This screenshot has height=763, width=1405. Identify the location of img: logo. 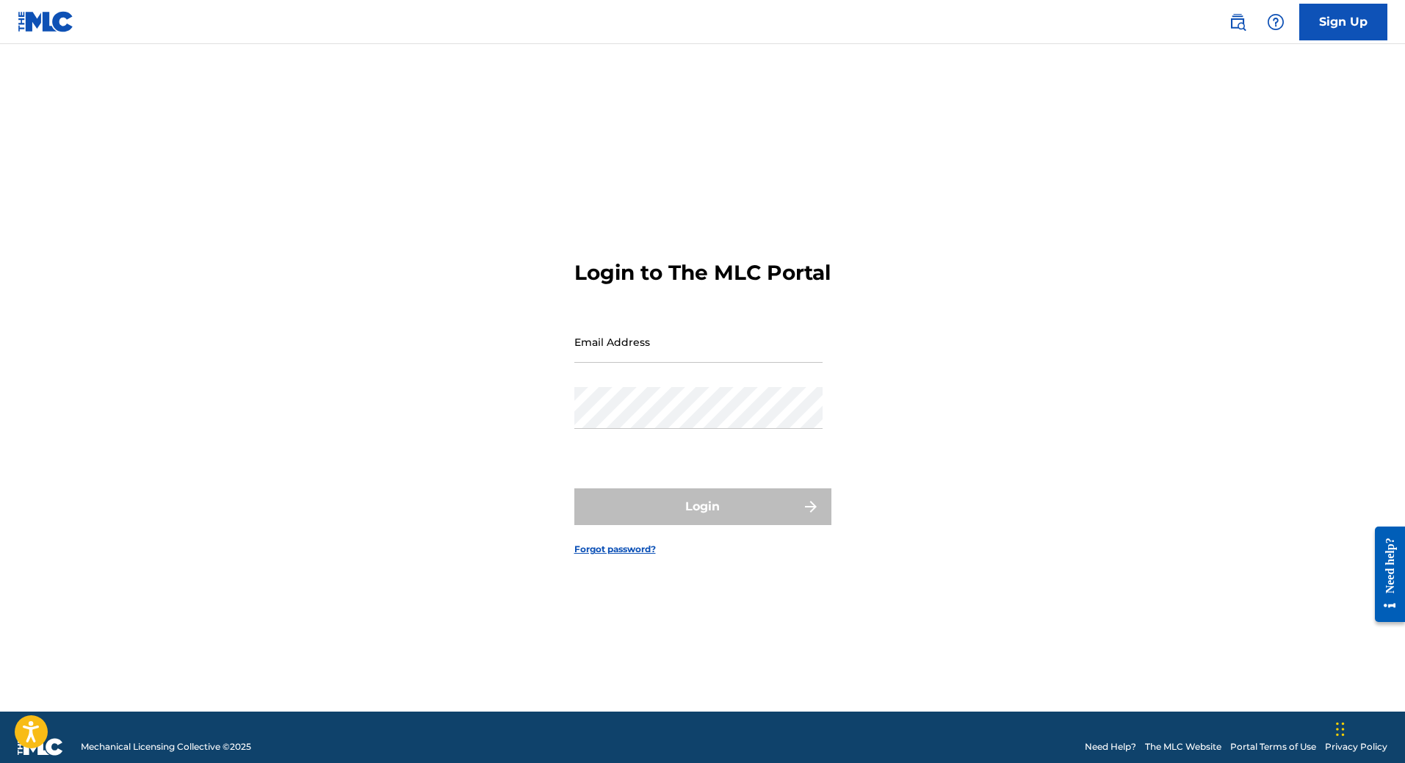
(40, 747).